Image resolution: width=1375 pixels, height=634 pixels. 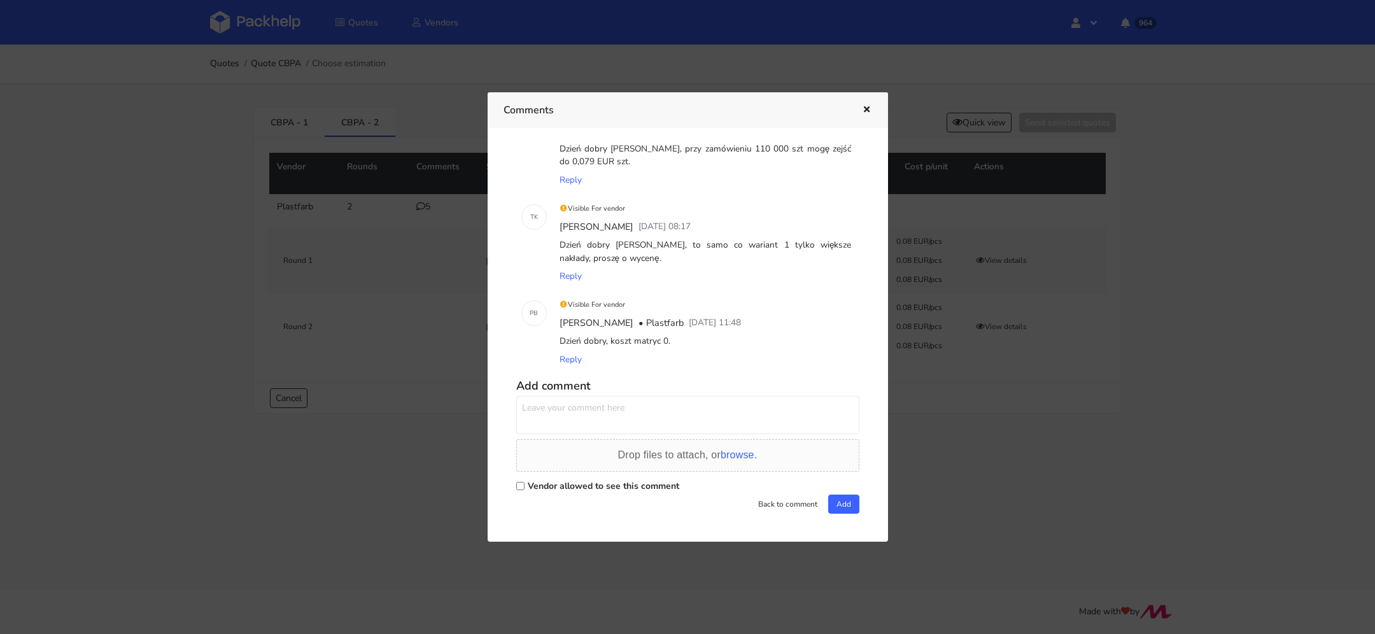 I want to click on div: • Plastfarb, so click(x=661, y=323).